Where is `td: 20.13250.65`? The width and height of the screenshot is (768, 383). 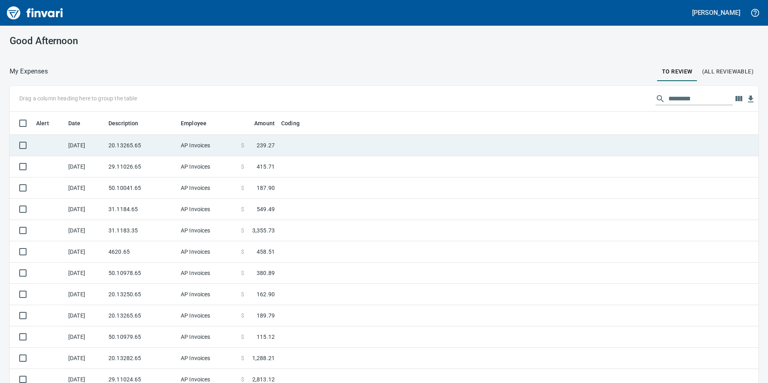
td: 20.13250.65 is located at coordinates (141, 295).